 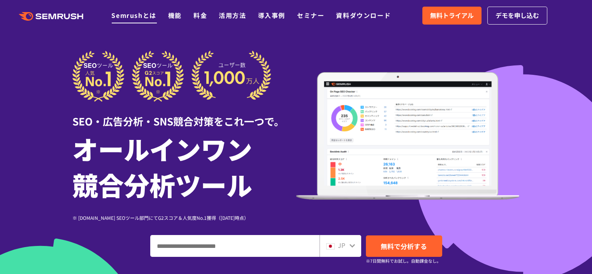 What do you see at coordinates (272, 15) in the screenshot?
I see `a: 導入事例` at bounding box center [272, 15].